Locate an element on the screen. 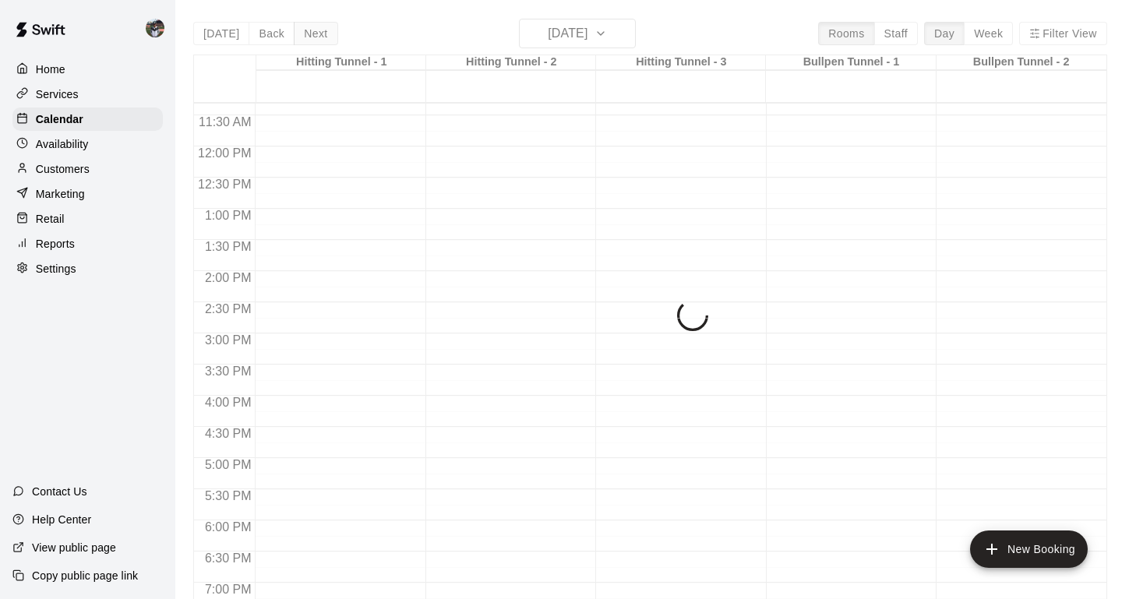  div: Hitting Tunnel - 3 is located at coordinates (681, 62).